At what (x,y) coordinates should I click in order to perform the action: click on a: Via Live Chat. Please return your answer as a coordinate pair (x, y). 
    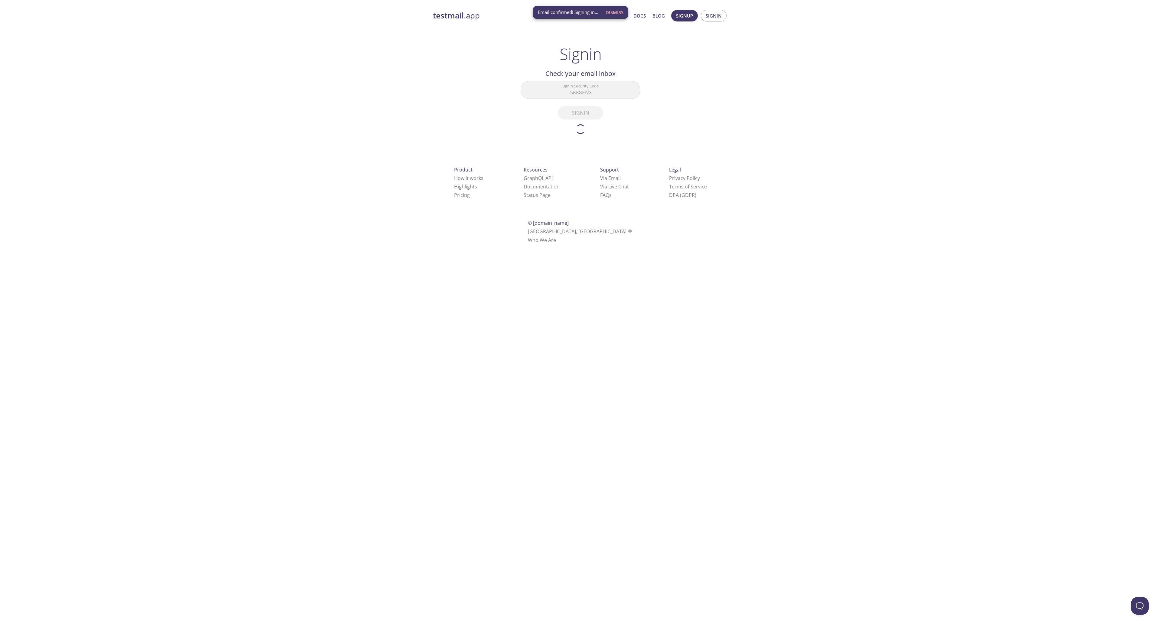
    Looking at the image, I should click on (615, 187).